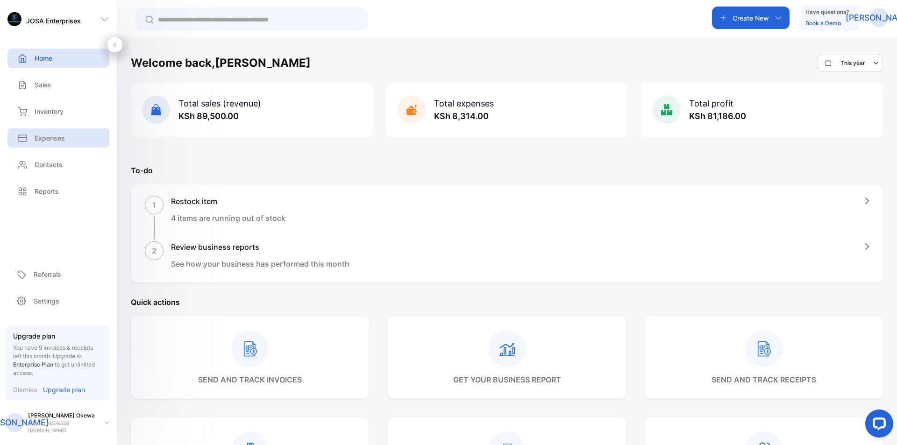 Image resolution: width=897 pixels, height=445 pixels. Describe the element at coordinates (711, 103) in the screenshot. I see `span: Total profit` at that location.